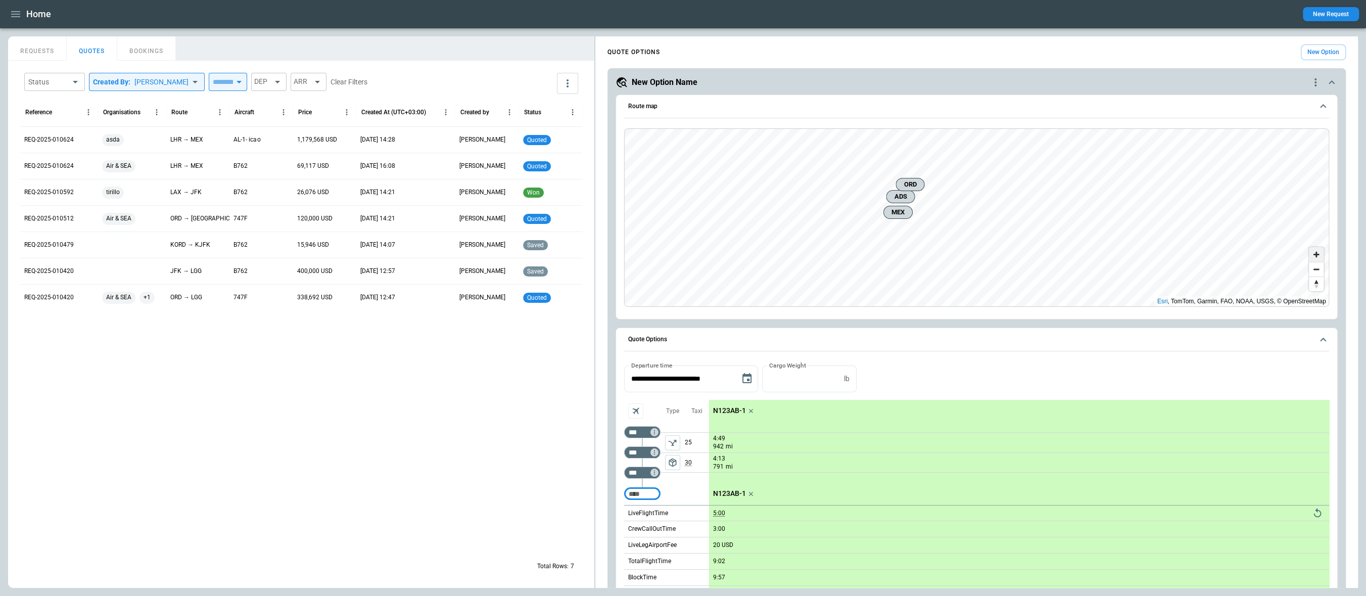 The width and height of the screenshot is (1366, 596). Describe the element at coordinates (634, 52) in the screenshot. I see `h4: QUOTE OPTIONS` at that location.